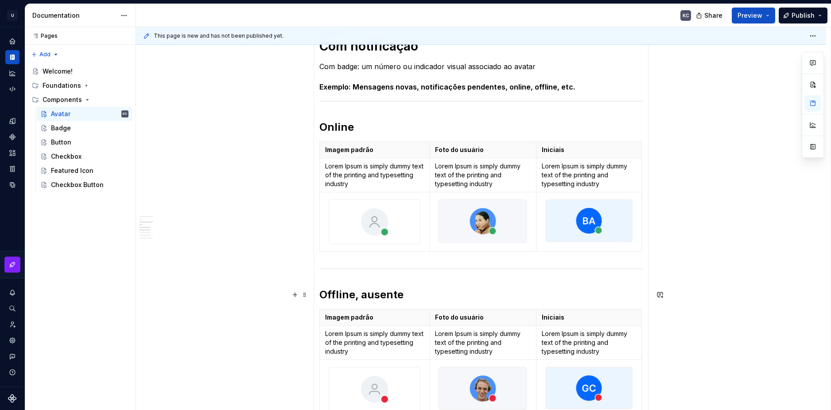  Describe the element at coordinates (61, 142) in the screenshot. I see `div: Button` at that location.